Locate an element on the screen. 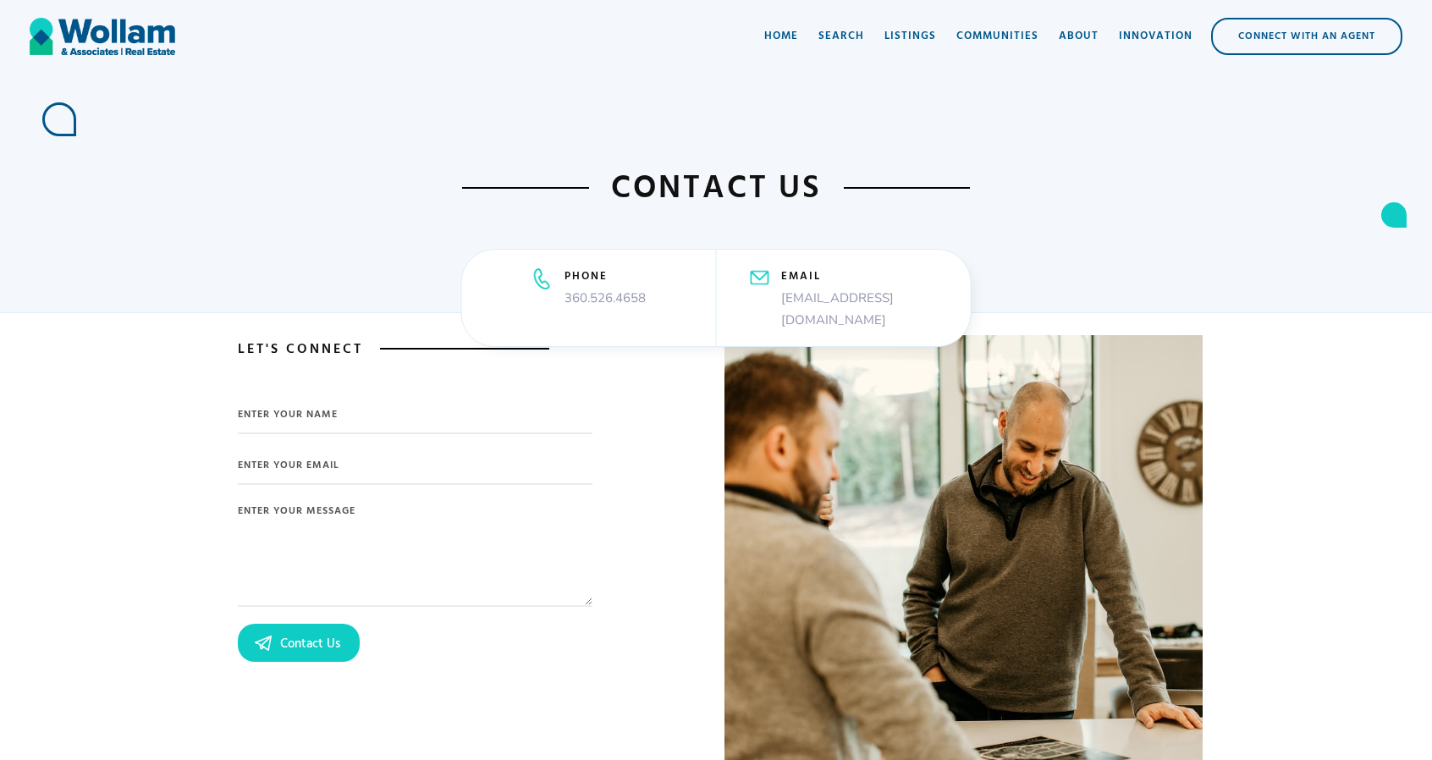 This screenshot has height=760, width=1432. form: Email Form is located at coordinates (415, 529).